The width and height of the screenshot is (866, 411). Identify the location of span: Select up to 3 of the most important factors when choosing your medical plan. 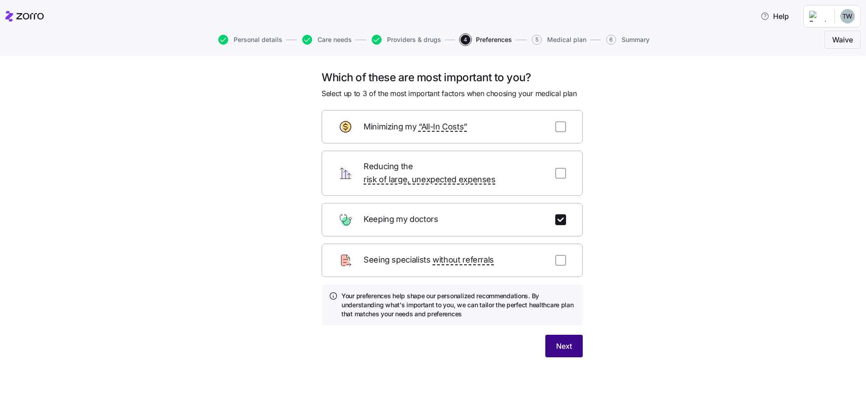
(449, 93).